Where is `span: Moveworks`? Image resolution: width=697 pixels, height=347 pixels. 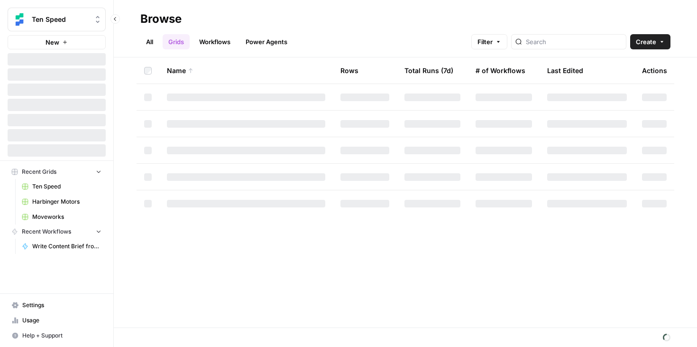 span: Moveworks is located at coordinates (67, 217).